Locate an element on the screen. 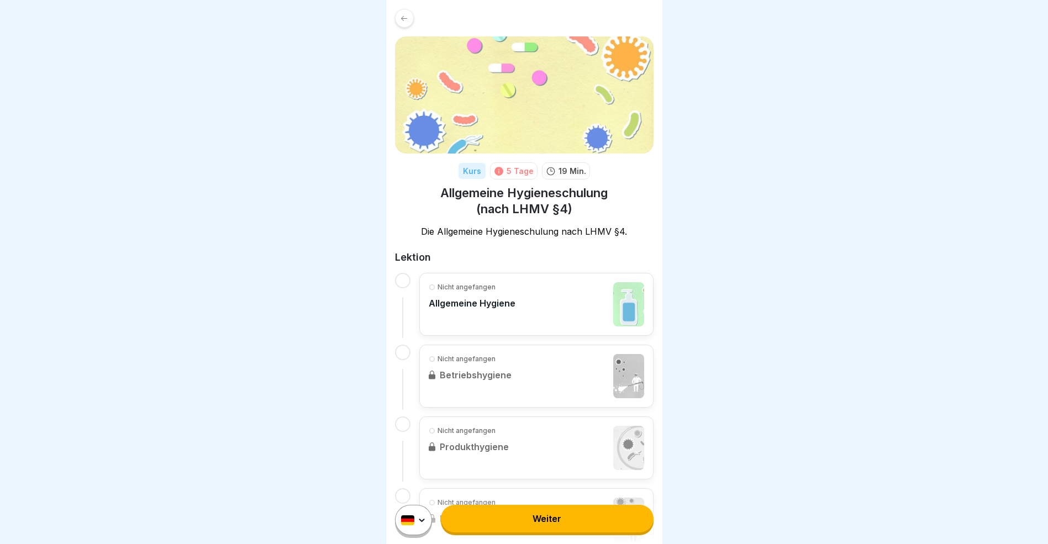 Image resolution: width=1048 pixels, height=544 pixels. img: clpcfpzhi03iigt01270xxsfa.jpg is located at coordinates (628, 304).